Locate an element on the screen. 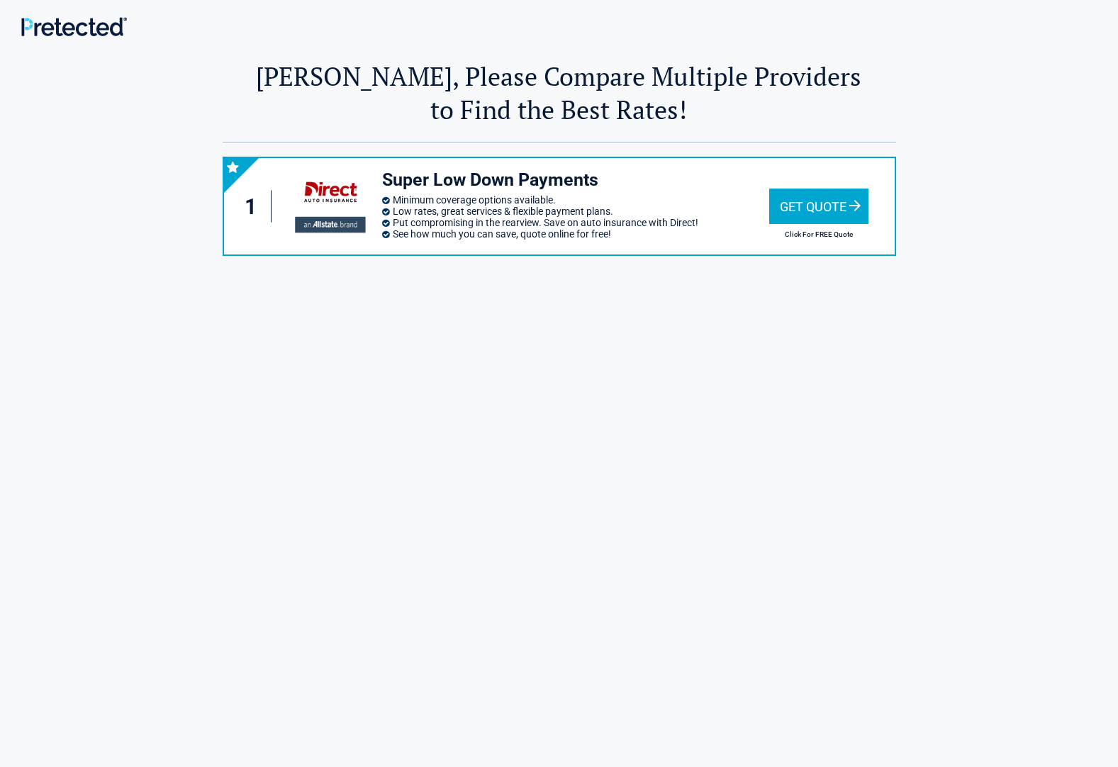  img: directauto's logo is located at coordinates (329, 206).